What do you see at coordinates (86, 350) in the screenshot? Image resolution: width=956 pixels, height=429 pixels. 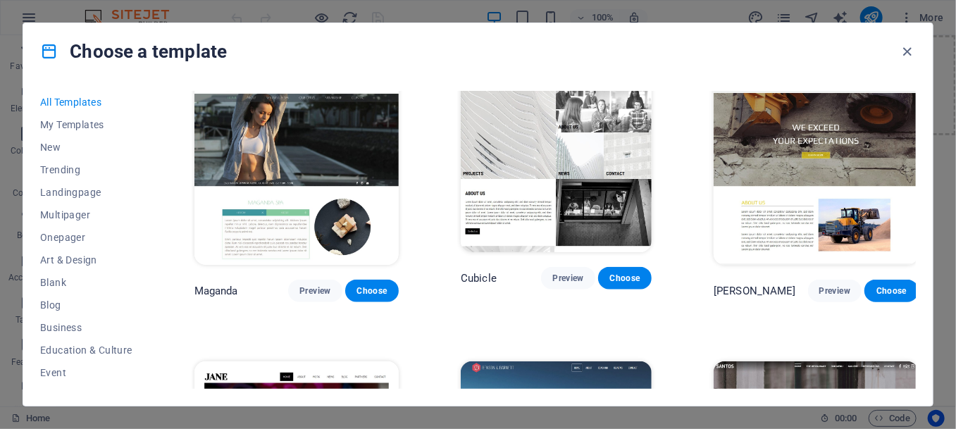 I see `button: Education & Culture` at bounding box center [86, 350].